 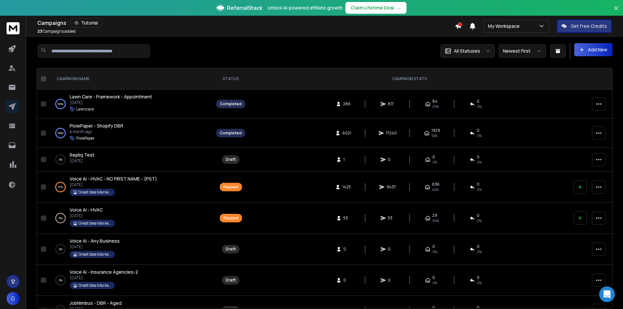 What do you see at coordinates (86, 23) in the screenshot?
I see `button: Tutorial` at bounding box center [86, 23].